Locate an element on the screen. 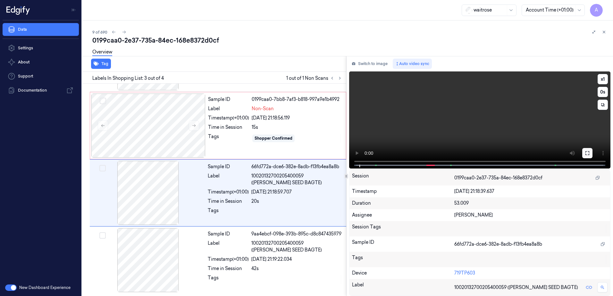 This screenshot has width=613, height=296. button: Tag is located at coordinates (101, 64).